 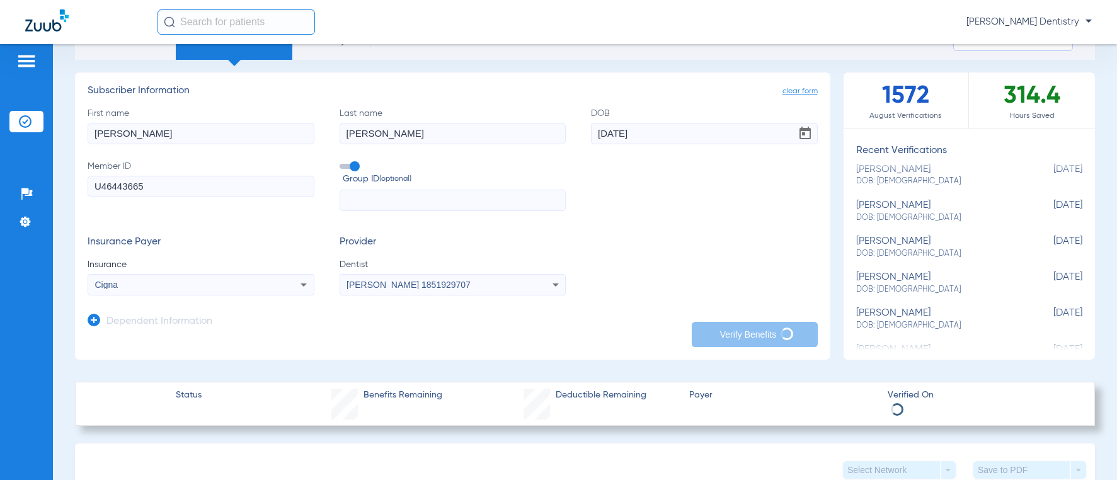 I want to click on span: clear form, so click(x=800, y=91).